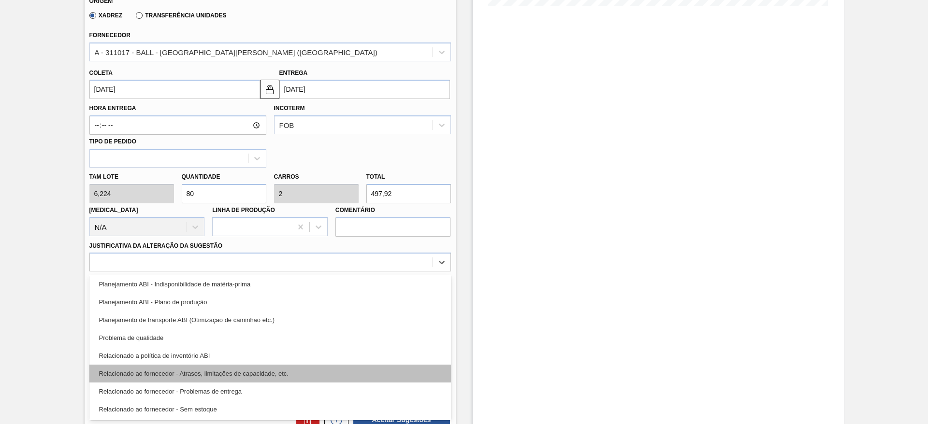 This screenshot has height=424, width=928. Describe the element at coordinates (201, 177) in the screenshot. I see `label: Quantidade` at that location.